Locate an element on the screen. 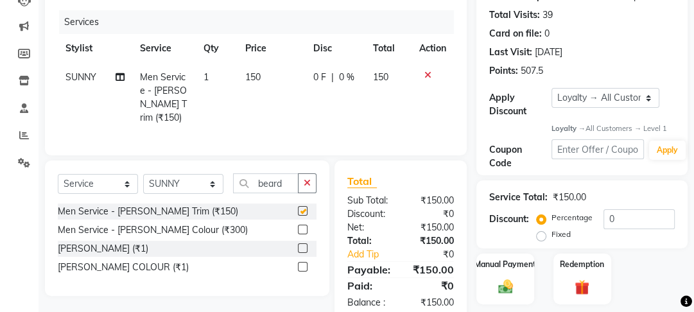  div: Paid: is located at coordinates (369, 286).